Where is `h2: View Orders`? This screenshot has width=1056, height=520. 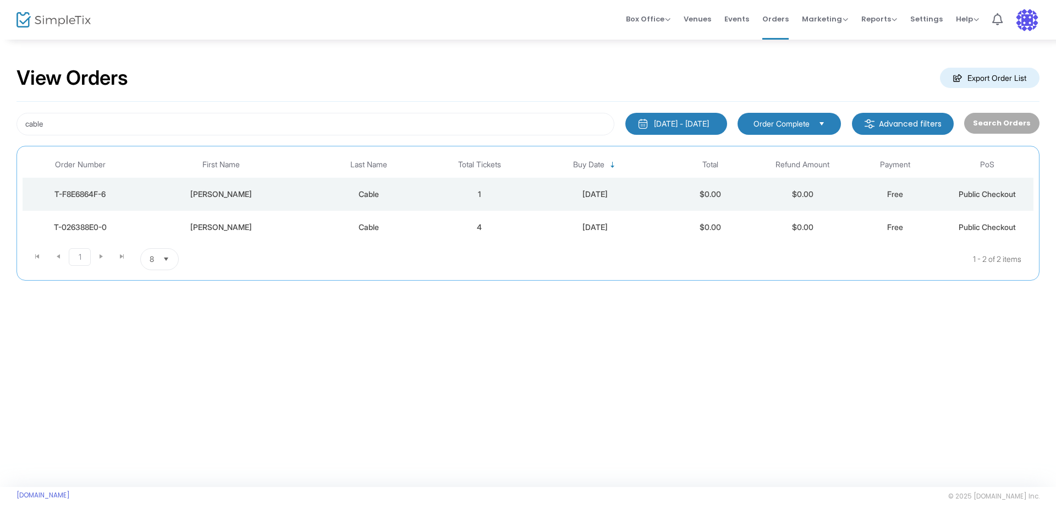 h2: View Orders is located at coordinates (72, 78).